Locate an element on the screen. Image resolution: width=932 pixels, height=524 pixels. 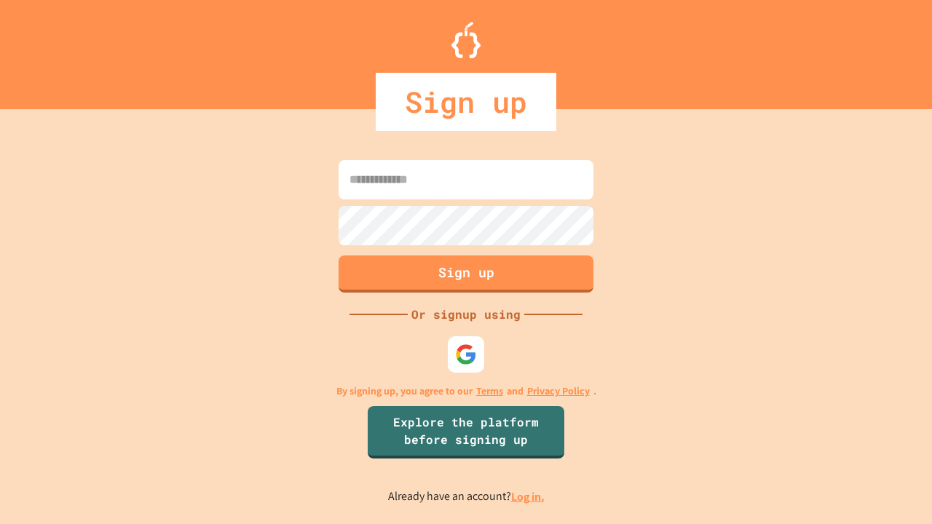
p: By signing up, you agree to our and . is located at coordinates (466, 391).